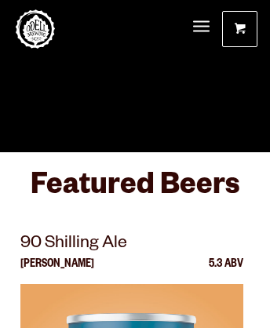  What do you see at coordinates (35, 29) in the screenshot?
I see `a: Odell Home` at bounding box center [35, 29].